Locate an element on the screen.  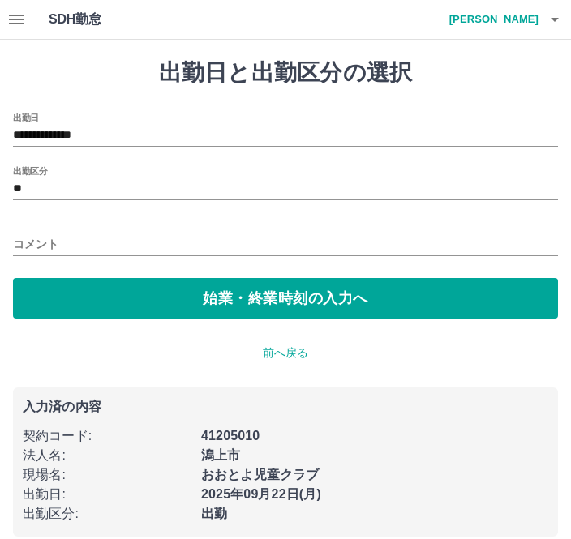
p: 出勤日 : is located at coordinates (107, 495).